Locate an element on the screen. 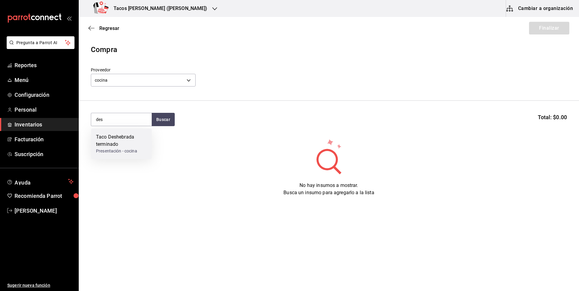 The image size is (579, 291). div: Compra is located at coordinates (329, 50).